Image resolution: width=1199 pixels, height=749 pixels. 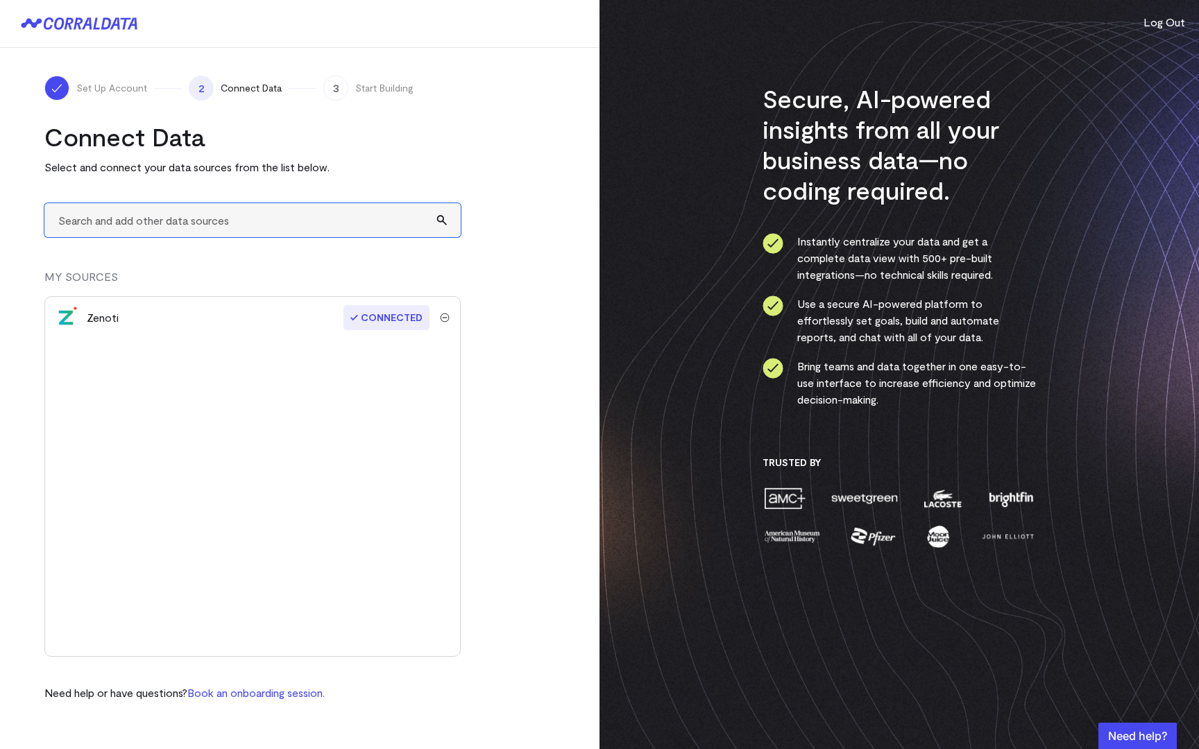 What do you see at coordinates (253, 220) in the screenshot?
I see `input: Search and add other data sources` at bounding box center [253, 220].